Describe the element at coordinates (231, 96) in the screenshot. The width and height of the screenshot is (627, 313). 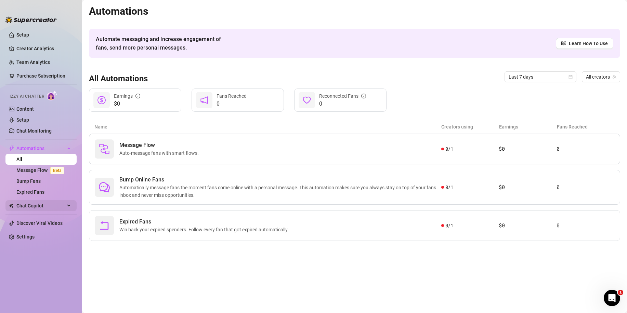
I see `span: Fans Reached` at that location.